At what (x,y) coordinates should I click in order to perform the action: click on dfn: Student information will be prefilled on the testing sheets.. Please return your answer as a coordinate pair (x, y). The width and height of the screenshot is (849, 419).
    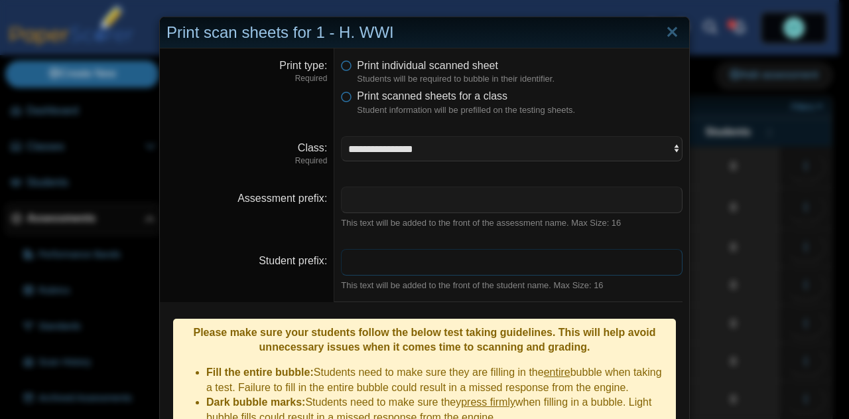
    Looking at the image, I should click on (519, 110).